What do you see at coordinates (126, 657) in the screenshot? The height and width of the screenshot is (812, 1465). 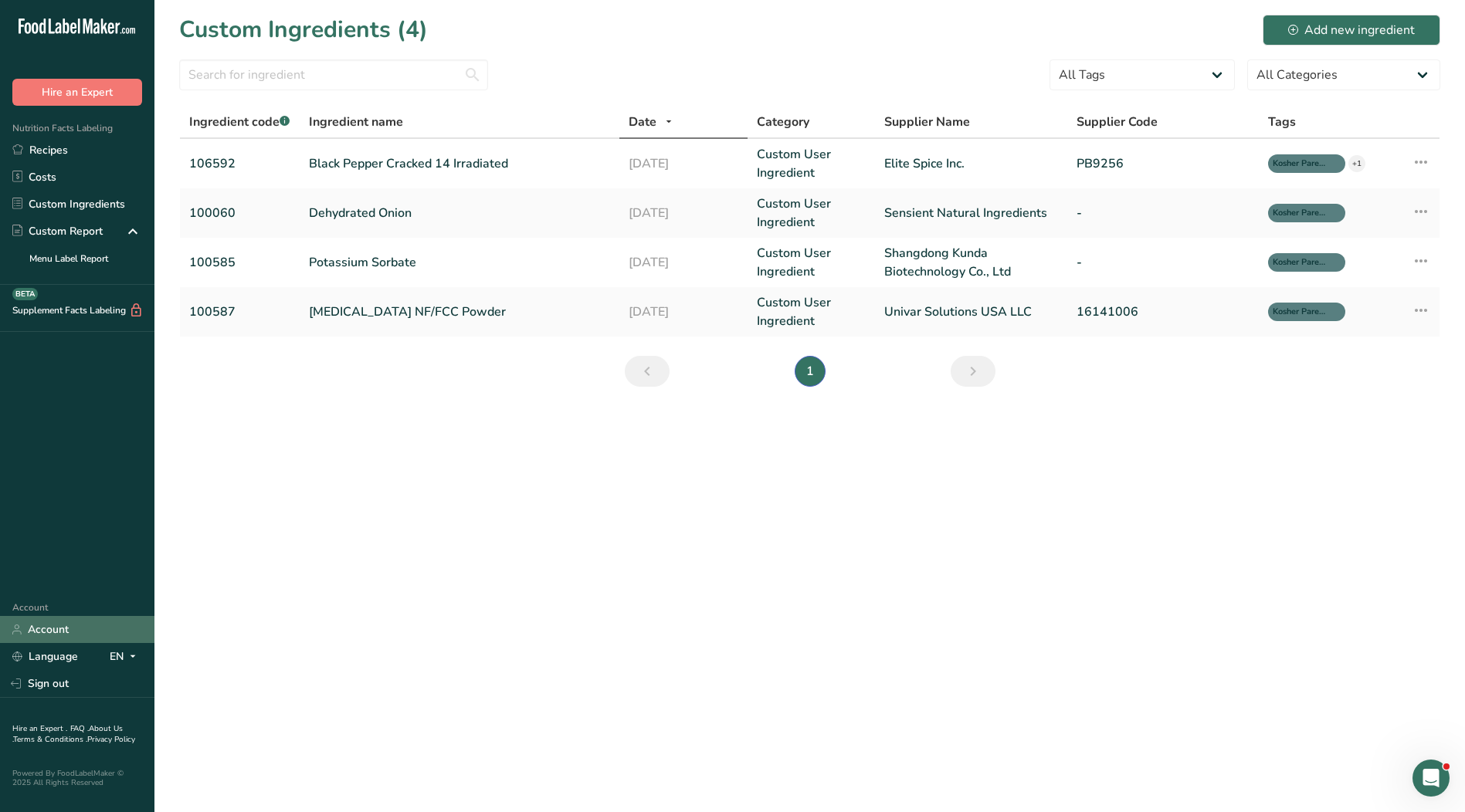 I see `div: EN` at bounding box center [126, 657].